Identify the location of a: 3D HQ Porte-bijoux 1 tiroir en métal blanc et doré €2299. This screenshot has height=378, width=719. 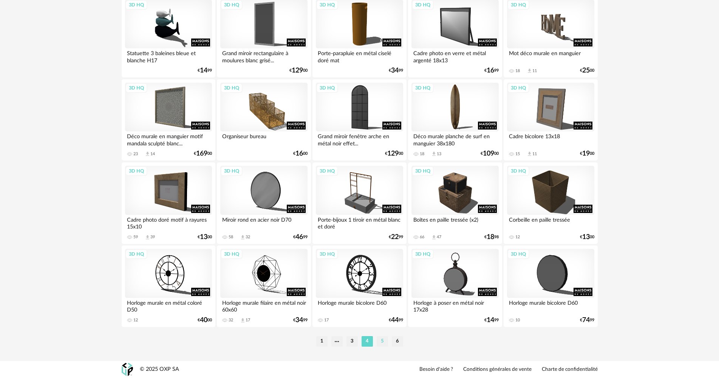
(359, 203).